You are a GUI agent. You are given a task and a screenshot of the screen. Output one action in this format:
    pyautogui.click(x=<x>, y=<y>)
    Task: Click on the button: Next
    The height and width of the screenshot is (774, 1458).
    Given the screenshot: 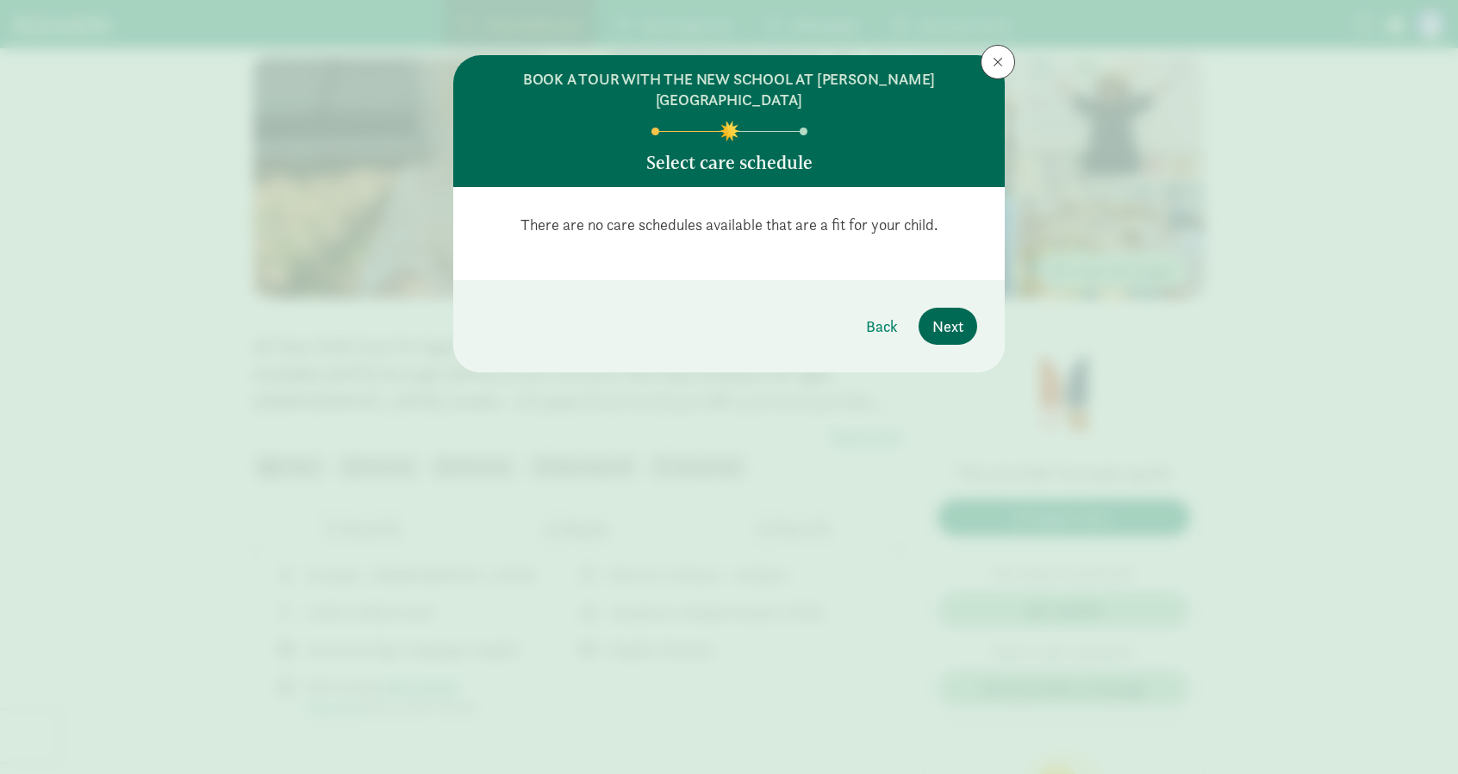 What is the action you would take?
    pyautogui.click(x=948, y=326)
    